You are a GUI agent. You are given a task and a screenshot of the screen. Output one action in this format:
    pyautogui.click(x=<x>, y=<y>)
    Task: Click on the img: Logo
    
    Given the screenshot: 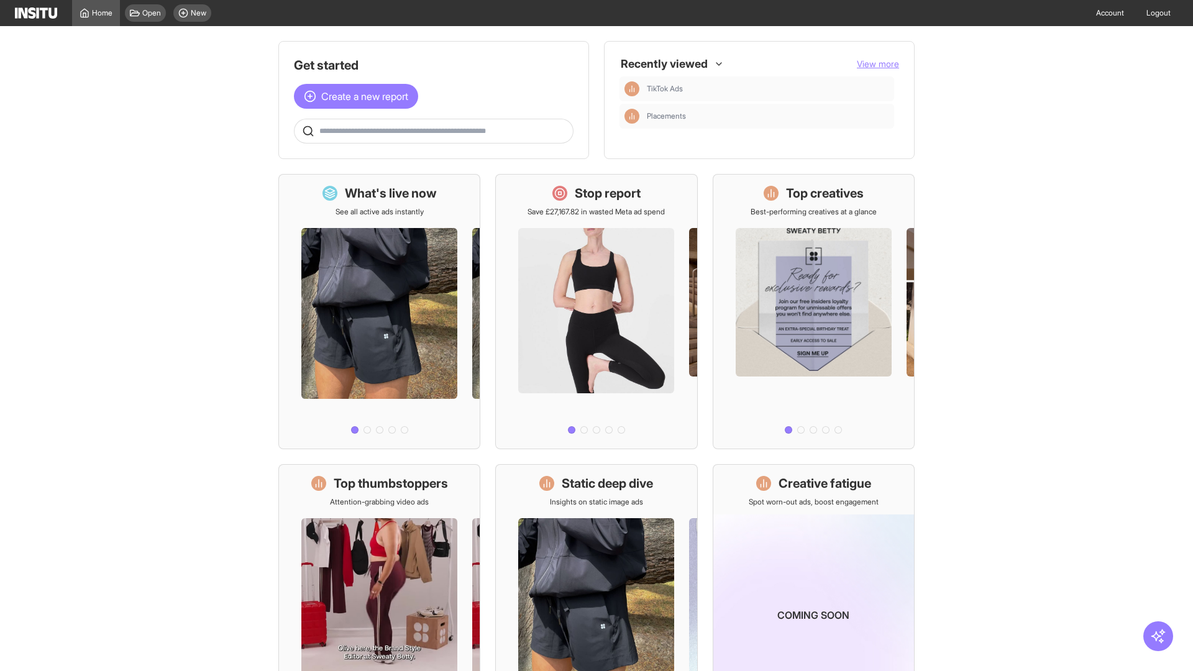 What is the action you would take?
    pyautogui.click(x=36, y=13)
    